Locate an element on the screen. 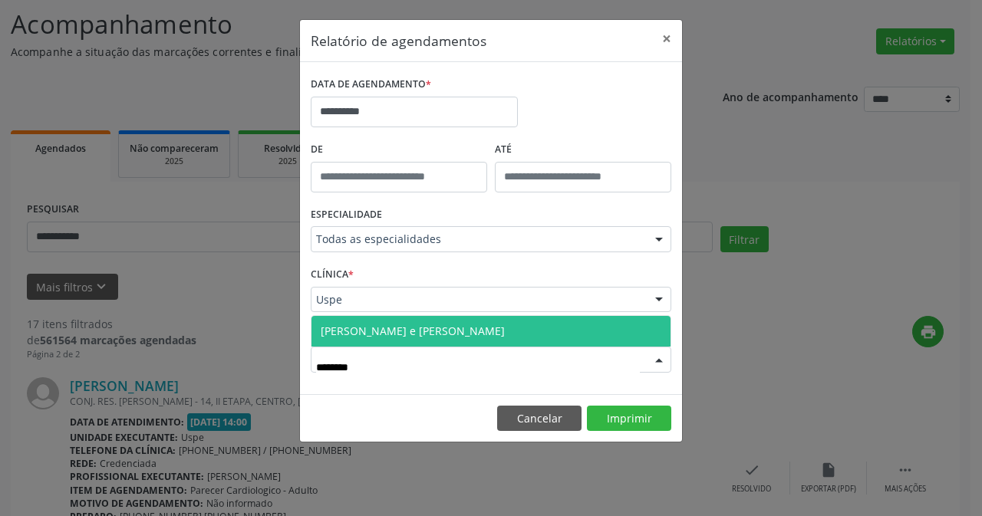 This screenshot has height=516, width=982. label: ATÉ is located at coordinates (583, 150).